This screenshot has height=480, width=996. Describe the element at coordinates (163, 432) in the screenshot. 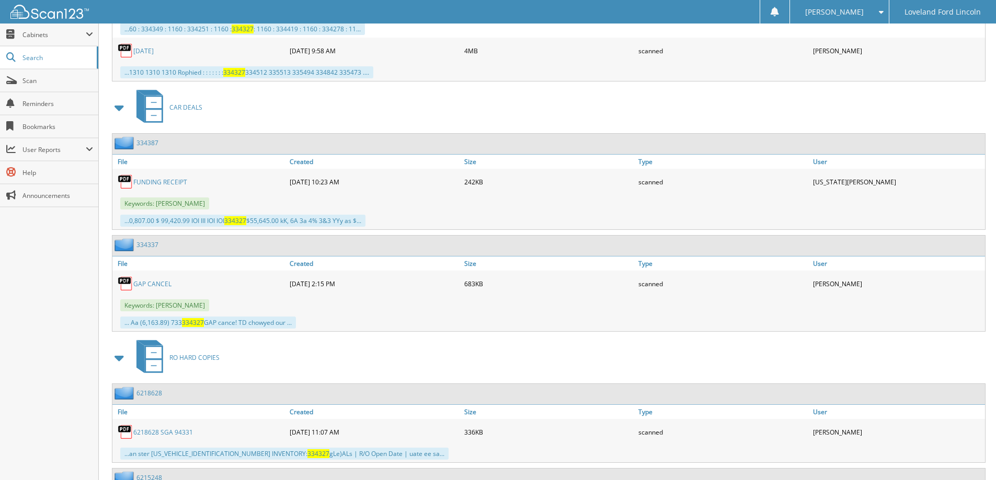

I see `a: 6218628 SGA 94331` at that location.